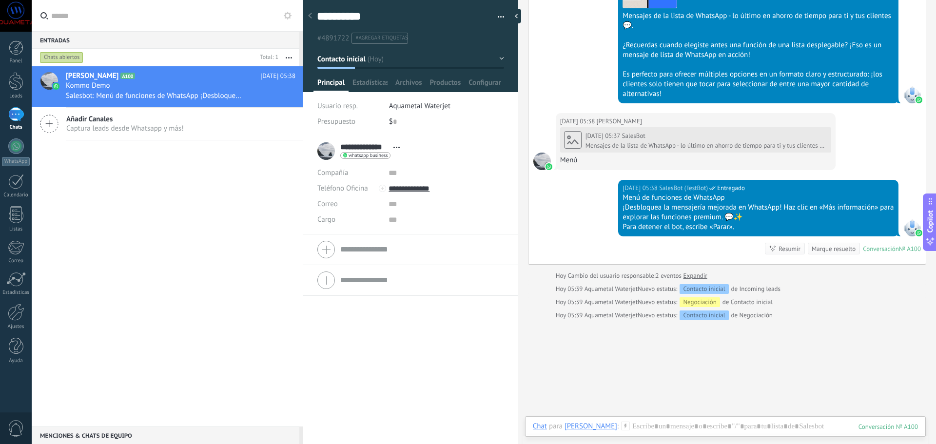 The width and height of the screenshot is (936, 444). I want to click on span: Productos, so click(445, 85).